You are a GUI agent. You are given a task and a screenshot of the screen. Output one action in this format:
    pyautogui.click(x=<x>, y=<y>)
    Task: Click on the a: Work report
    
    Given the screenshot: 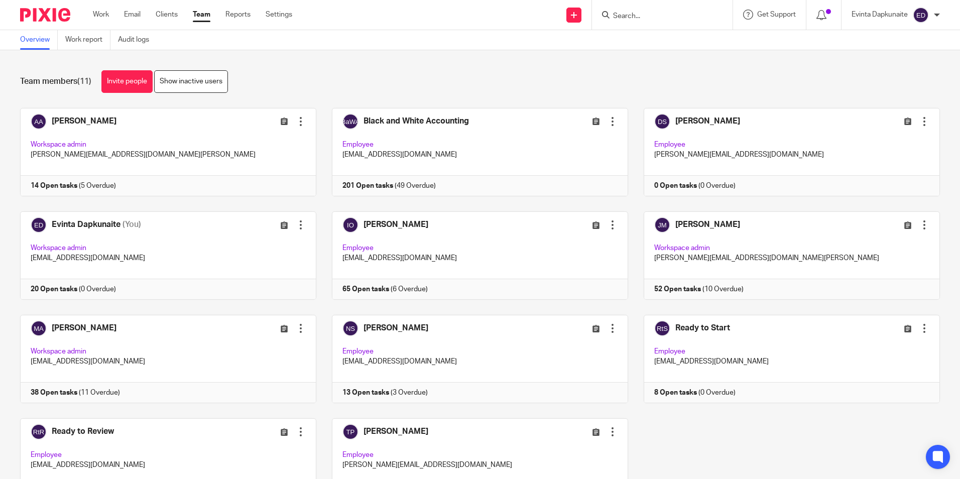 What is the action you would take?
    pyautogui.click(x=88, y=40)
    